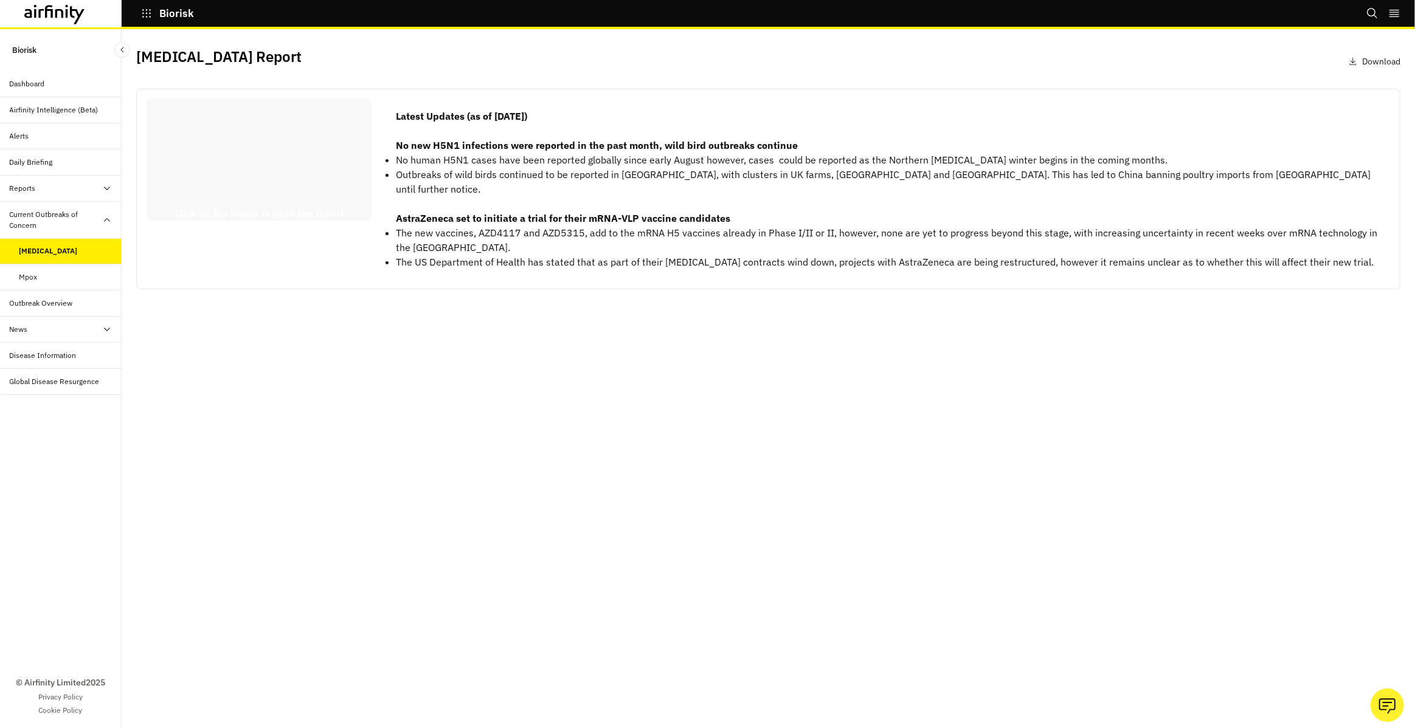 The image size is (1415, 728). What do you see at coordinates (22, 188) in the screenshot?
I see `div: Reports` at bounding box center [22, 188].